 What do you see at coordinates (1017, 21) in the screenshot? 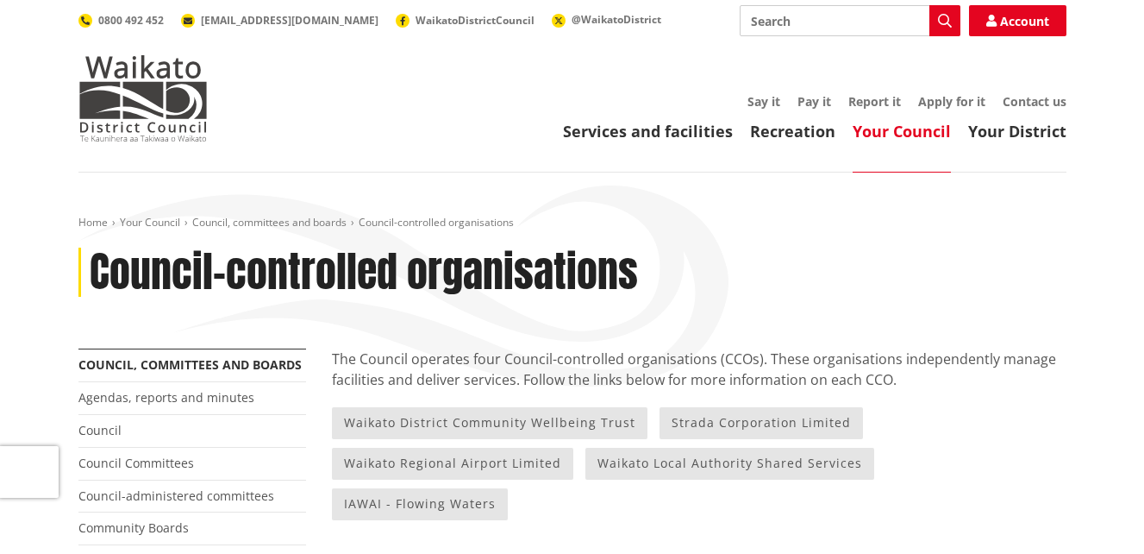
I see `a: Account` at bounding box center [1017, 21].